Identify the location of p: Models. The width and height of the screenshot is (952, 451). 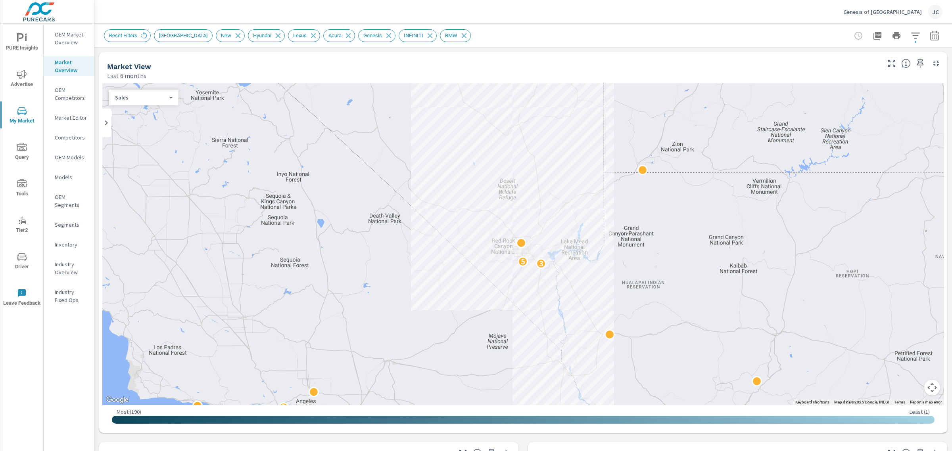
(71, 177).